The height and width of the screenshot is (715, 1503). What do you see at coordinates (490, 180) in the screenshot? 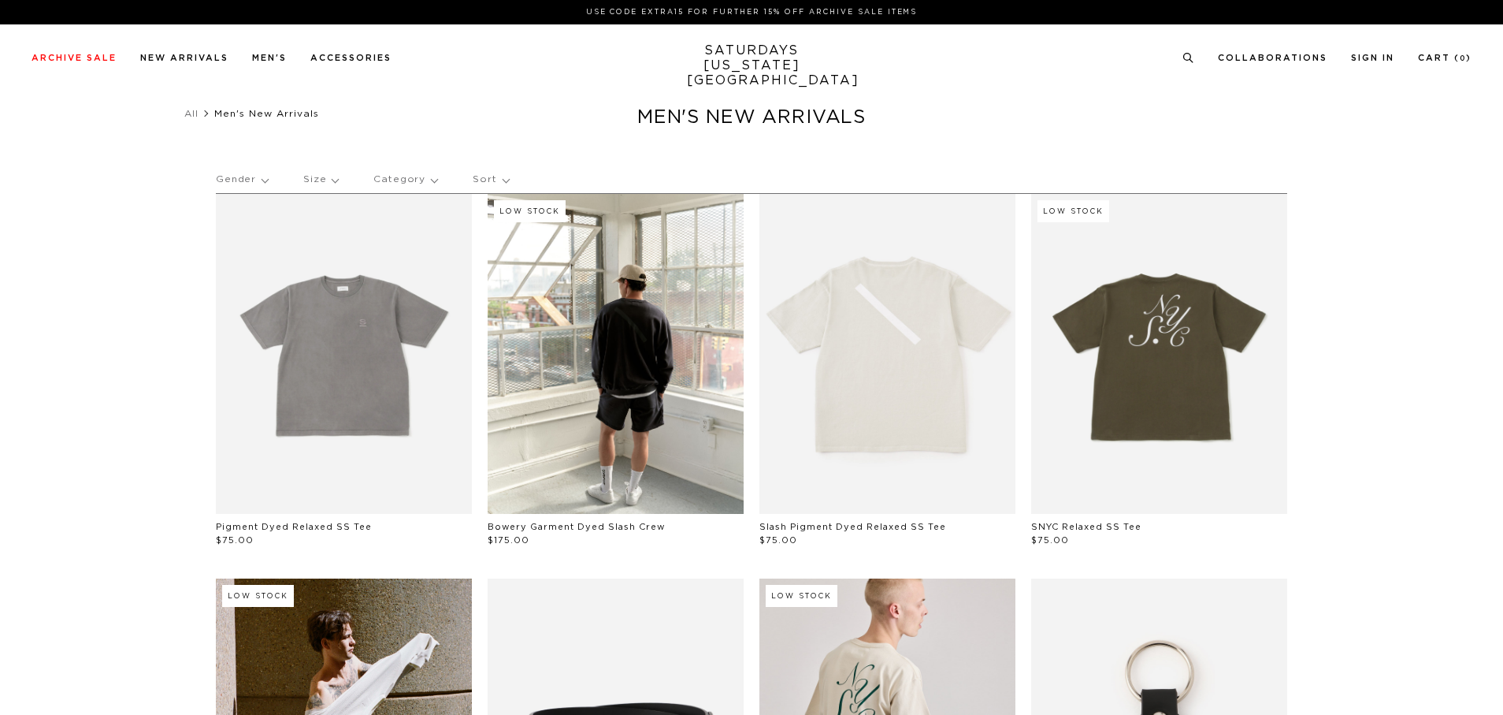
I see `p: Sort` at bounding box center [490, 180].